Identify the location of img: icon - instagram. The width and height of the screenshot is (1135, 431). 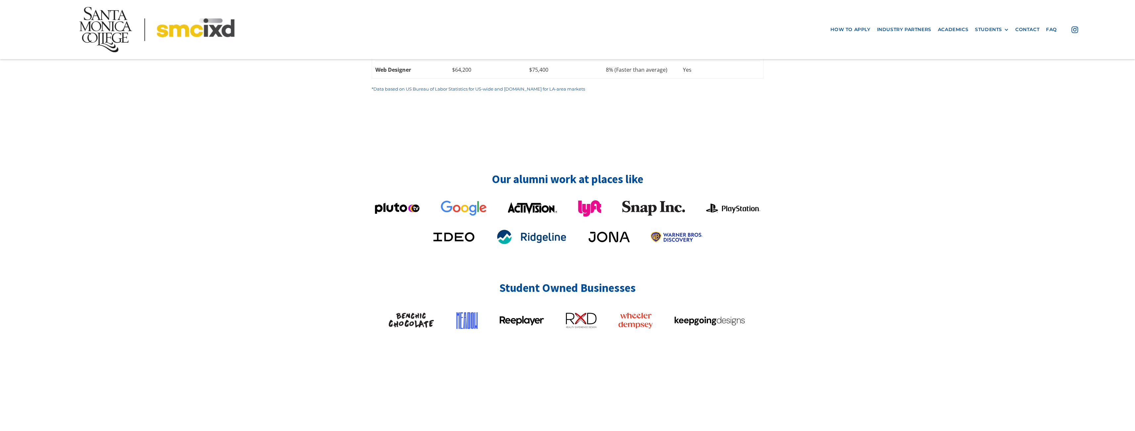
(1075, 30).